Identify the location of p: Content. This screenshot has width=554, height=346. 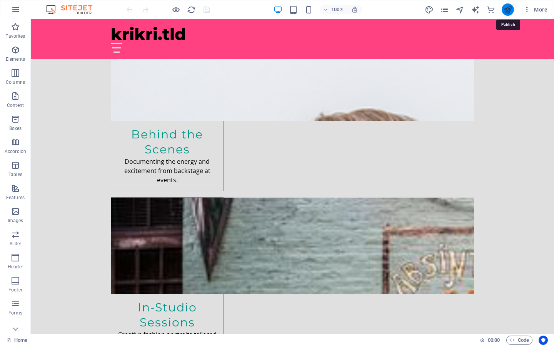
(15, 105).